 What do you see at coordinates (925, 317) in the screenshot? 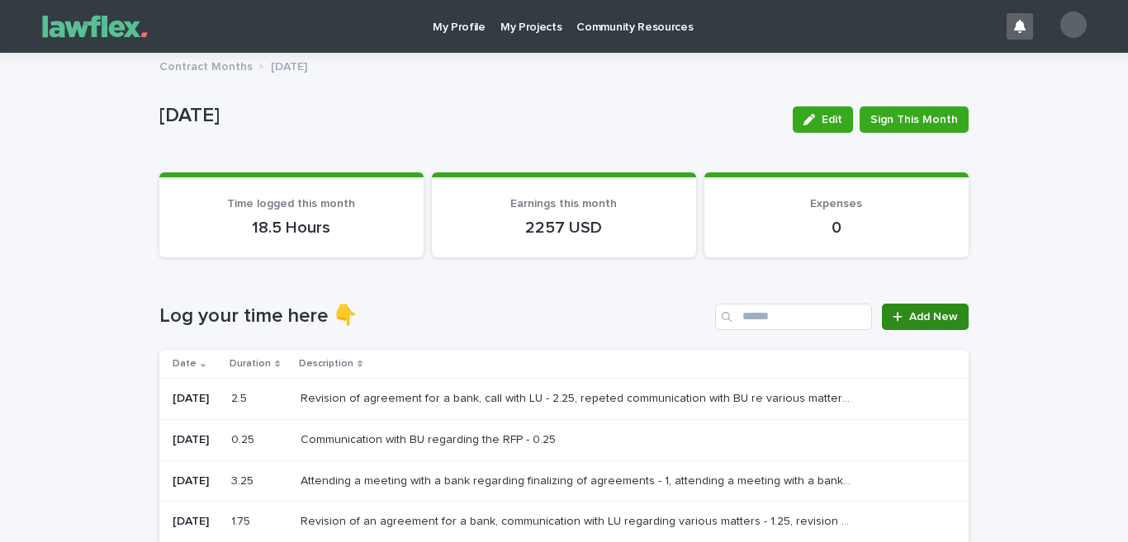
I see `a: Add New` at bounding box center [925, 317].